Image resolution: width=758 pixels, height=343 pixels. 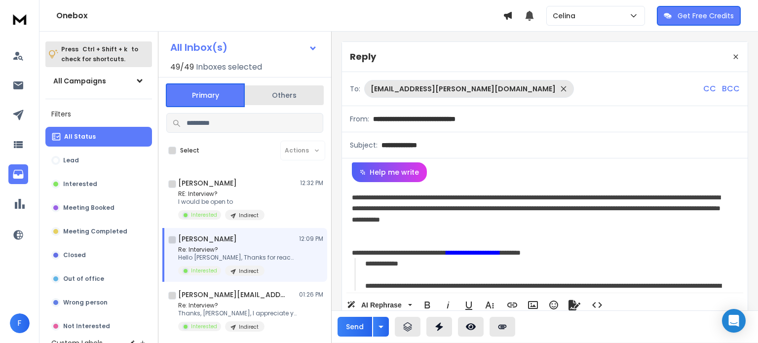 I want to click on h1: All Campaigns, so click(x=79, y=81).